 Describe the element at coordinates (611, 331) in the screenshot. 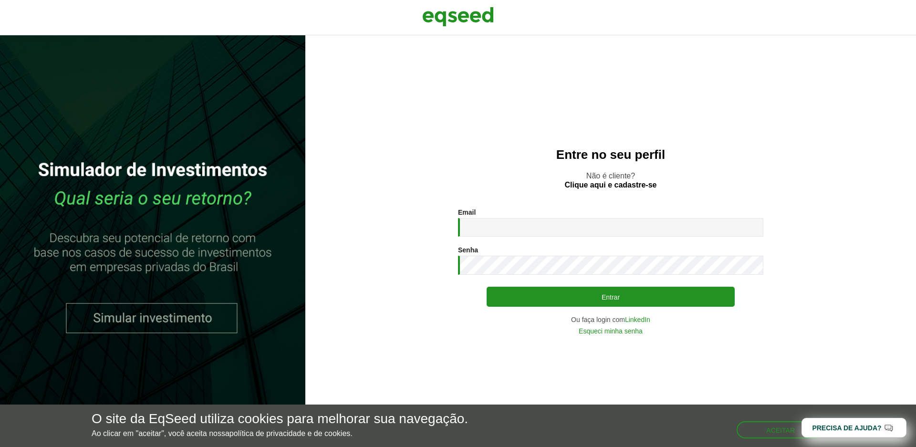

I see `a: Esqueci minha senha` at that location.